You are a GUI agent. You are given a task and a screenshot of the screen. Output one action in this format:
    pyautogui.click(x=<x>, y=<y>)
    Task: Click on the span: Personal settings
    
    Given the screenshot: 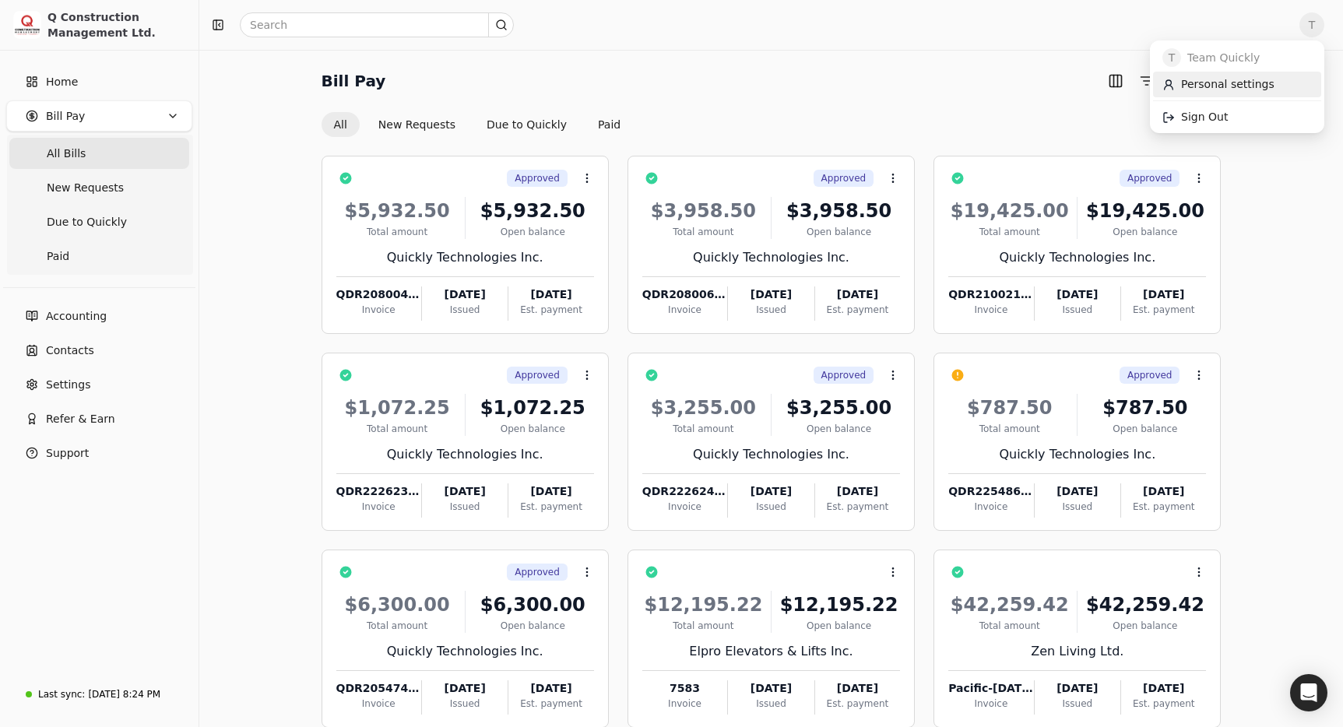 What is the action you would take?
    pyautogui.click(x=1227, y=84)
    